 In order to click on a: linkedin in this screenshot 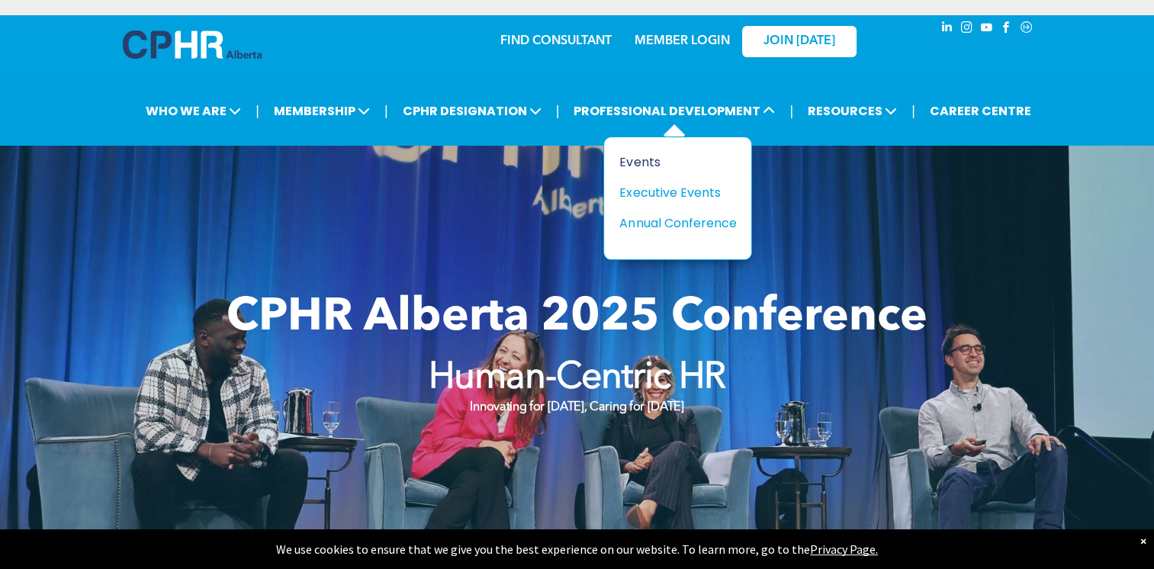, I will do `click(947, 29)`.